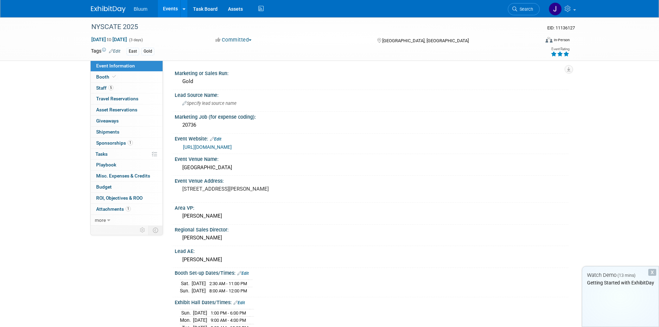 This screenshot has width=659, height=327. I want to click on div: Exhibit Hall Dates/Times:, so click(371, 301).